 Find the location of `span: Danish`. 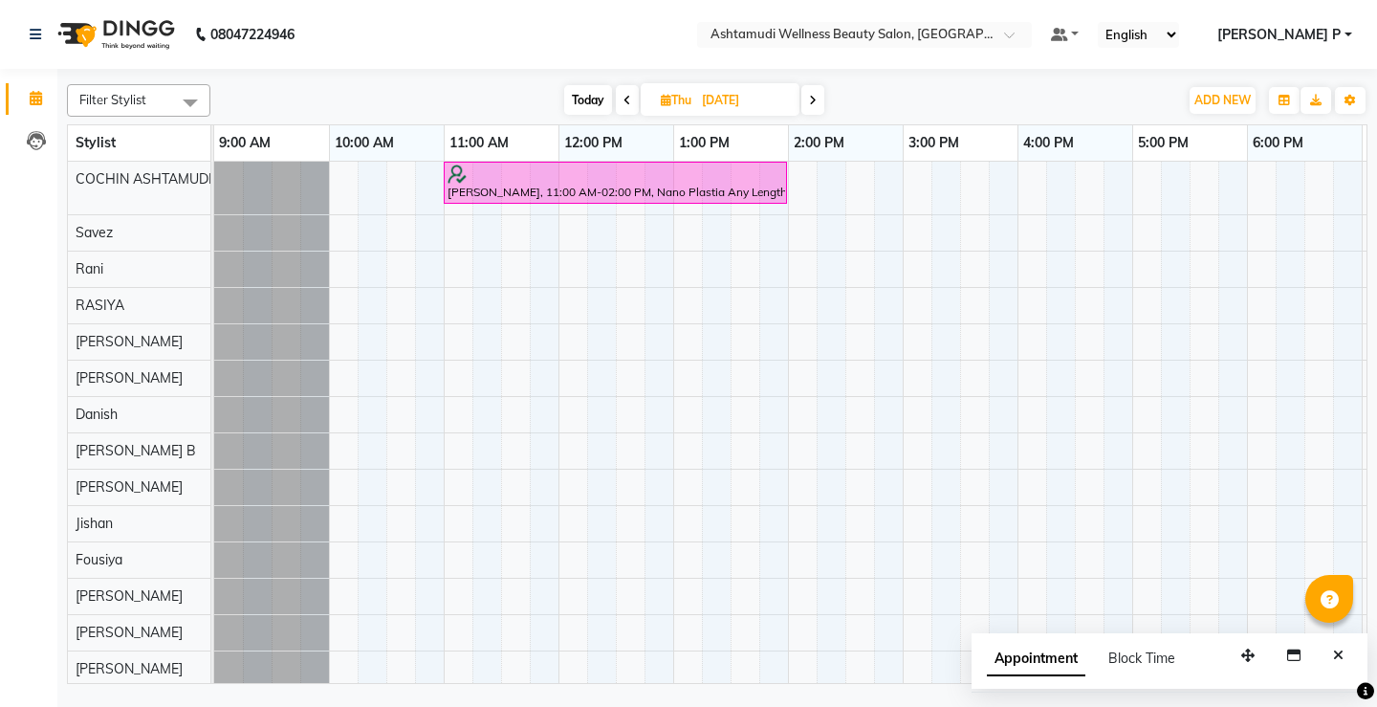

span: Danish is located at coordinates (97, 414).